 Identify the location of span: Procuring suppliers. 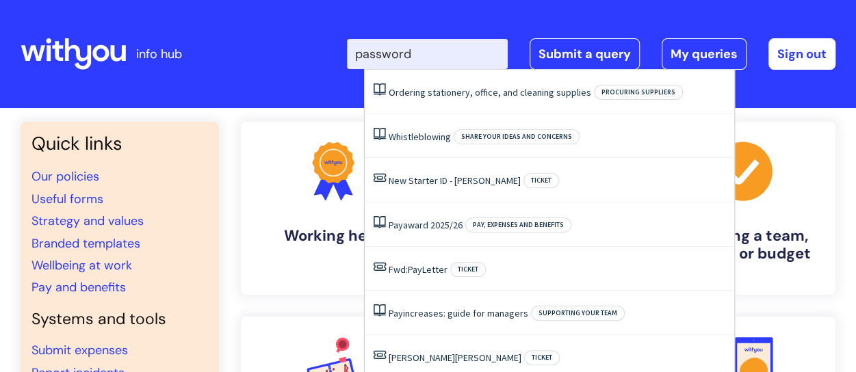
(639, 92).